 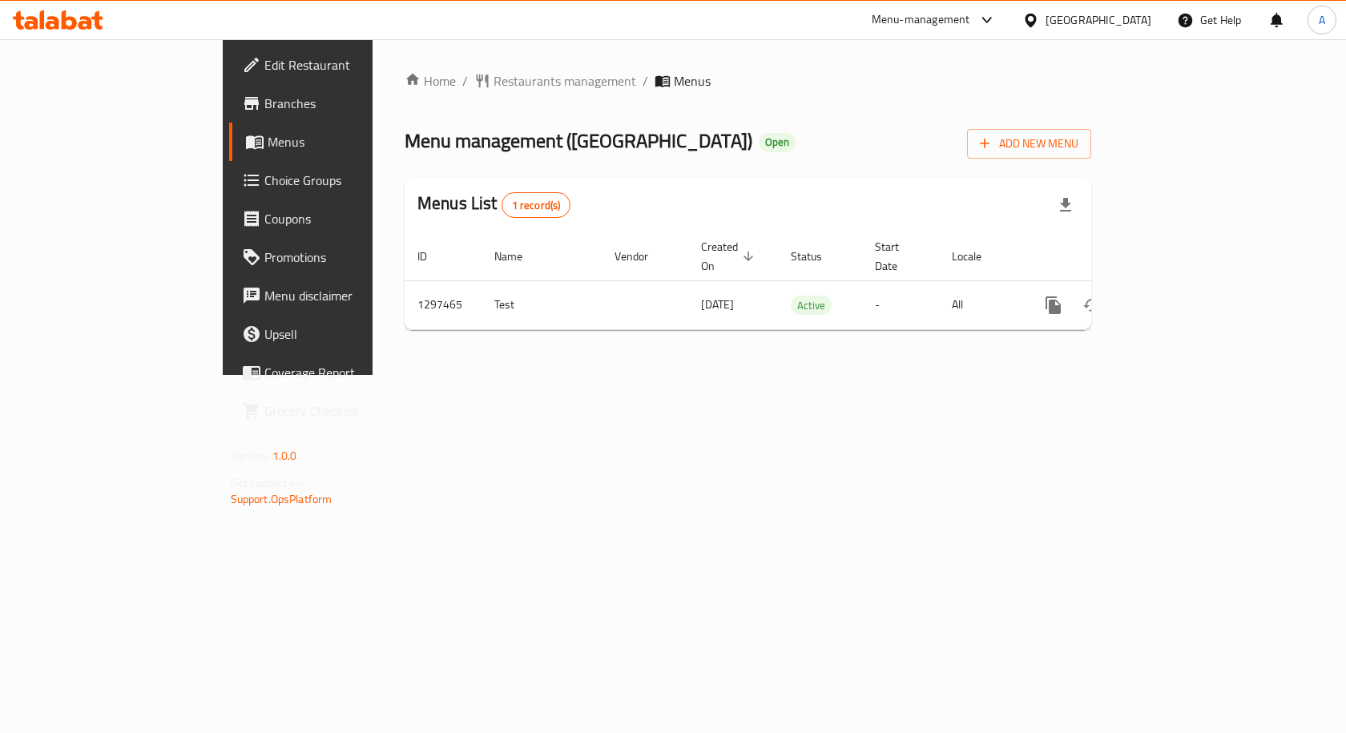 What do you see at coordinates (268, 483) in the screenshot?
I see `span: Get support on:` at bounding box center [268, 483].